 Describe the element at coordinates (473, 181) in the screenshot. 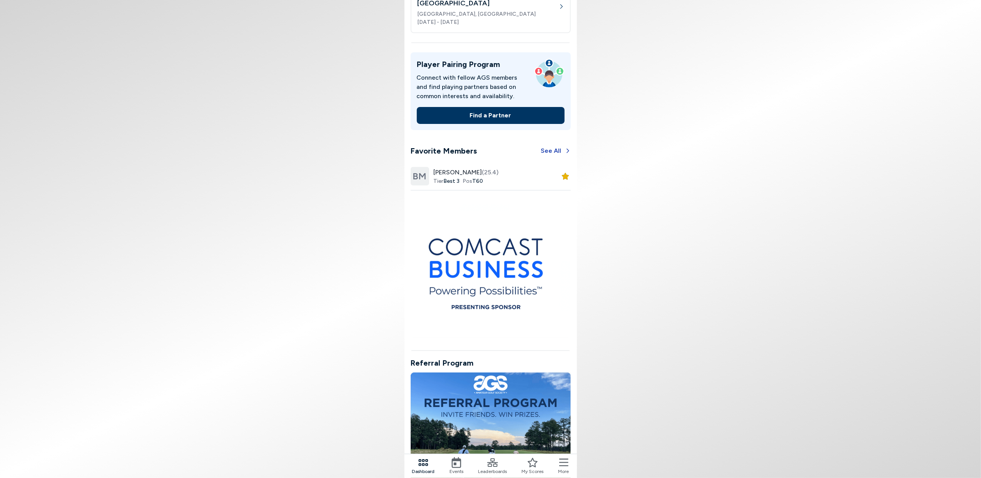

I see `span: T60` at that location.